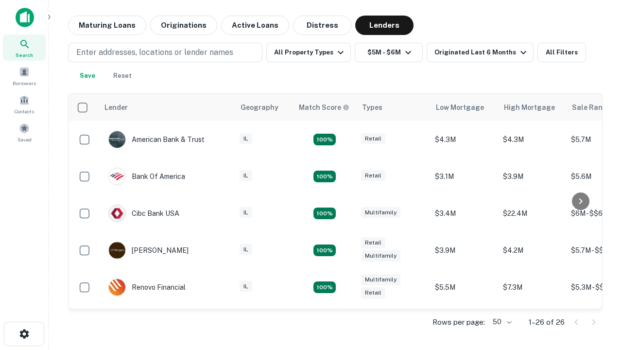  I want to click on div: Renovo Financial, so click(147, 287).